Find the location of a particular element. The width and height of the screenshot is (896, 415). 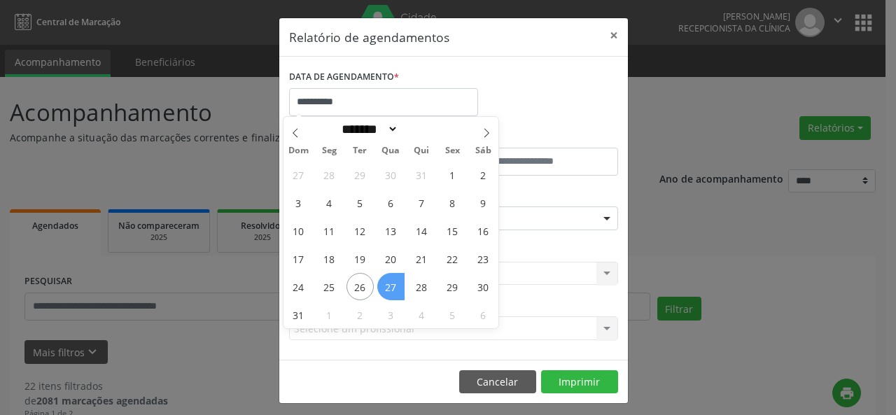

span: Dom is located at coordinates (299, 151).